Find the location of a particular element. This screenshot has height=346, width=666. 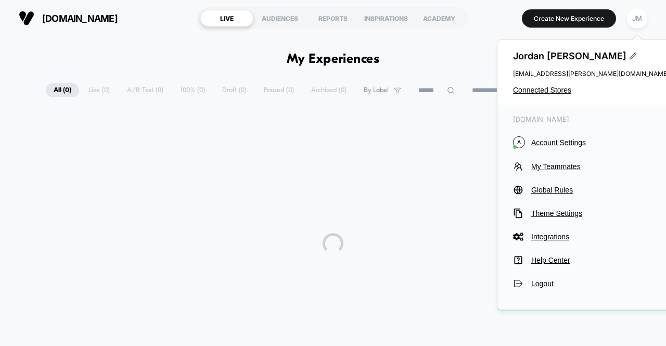

div: LIVE is located at coordinates (227, 18).